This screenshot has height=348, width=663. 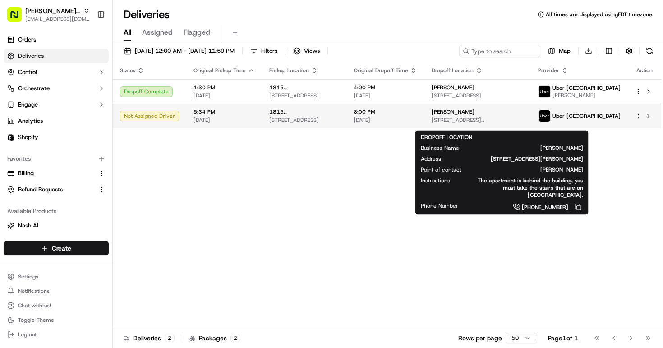 I want to click on span: API Documentation, so click(x=115, y=206).